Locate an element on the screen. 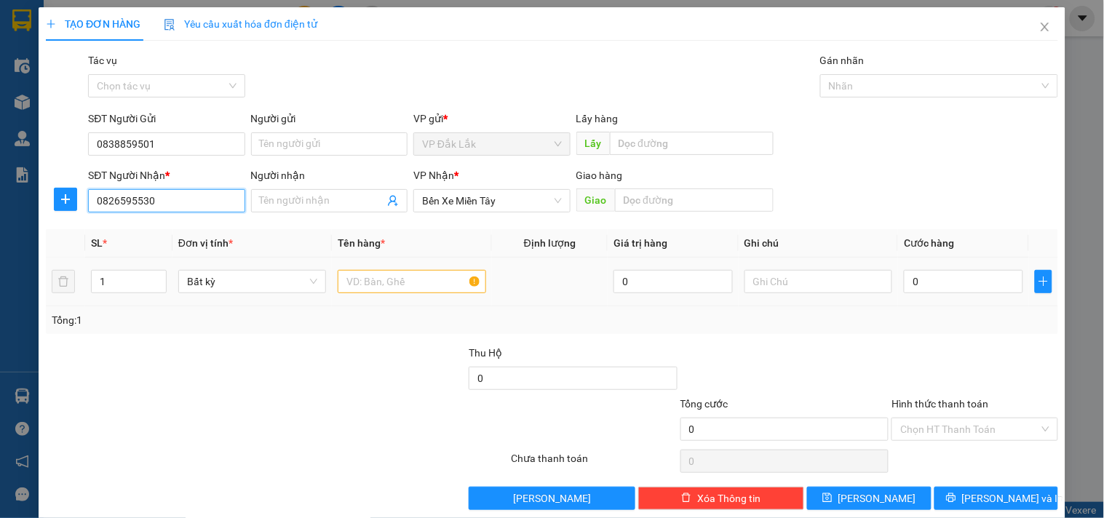 Image resolution: width=1104 pixels, height=518 pixels. button: deleteXóa Thông tin is located at coordinates (721, 498).